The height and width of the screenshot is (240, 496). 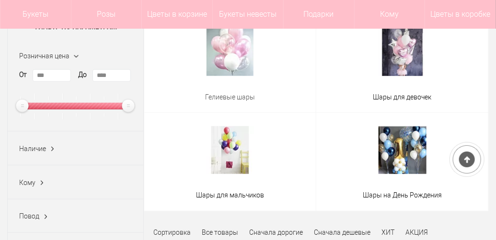 What do you see at coordinates (230, 92) in the screenshot?
I see `a: Гелиевые шары` at bounding box center [230, 92].